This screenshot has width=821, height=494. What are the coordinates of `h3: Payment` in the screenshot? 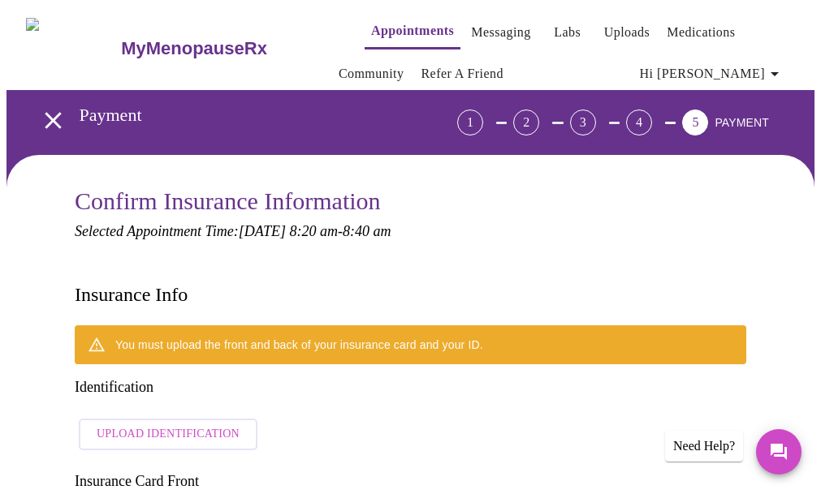 It's located at (223, 115).